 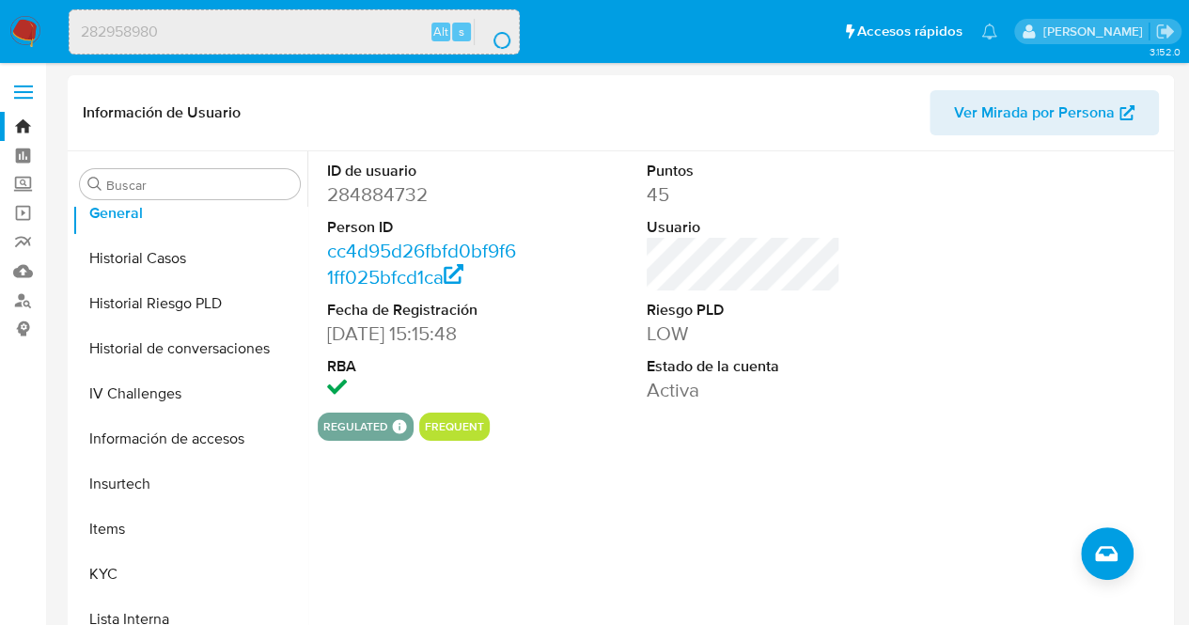 What do you see at coordinates (454, 427) in the screenshot?
I see `button: frequent` at bounding box center [454, 427].